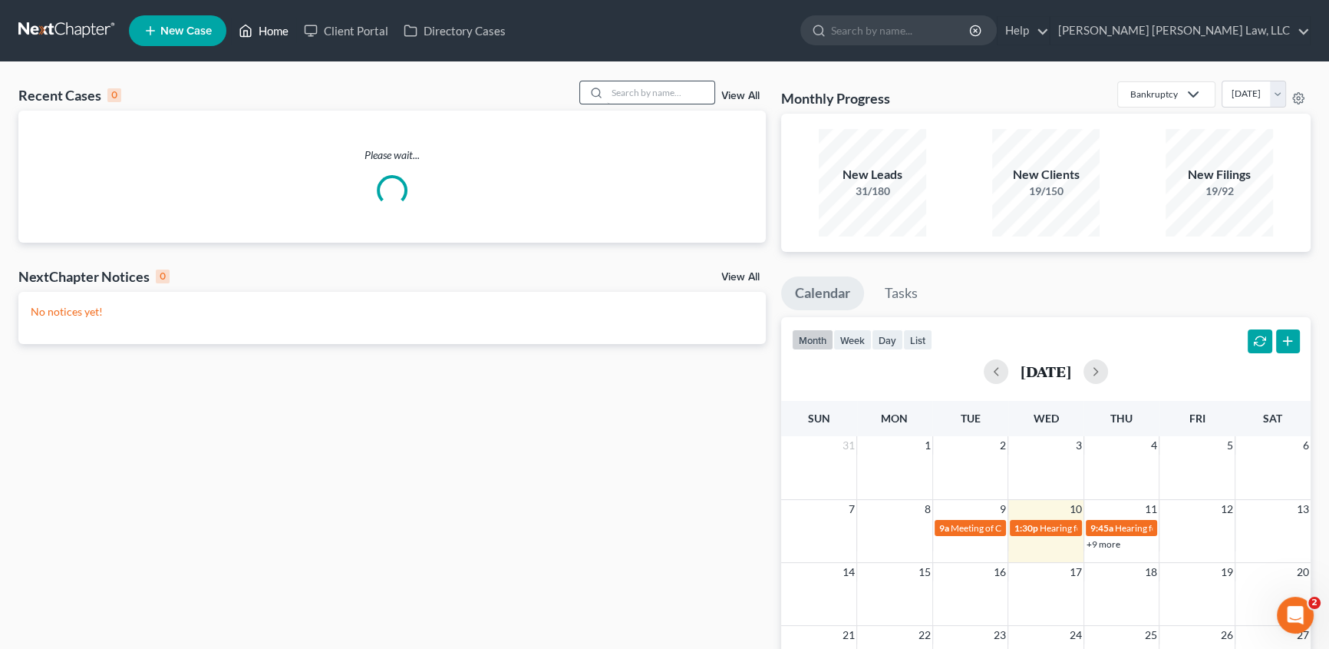 Image resolution: width=1329 pixels, height=649 pixels. Describe the element at coordinates (925, 572) in the screenshot. I see `span: 15` at that location.